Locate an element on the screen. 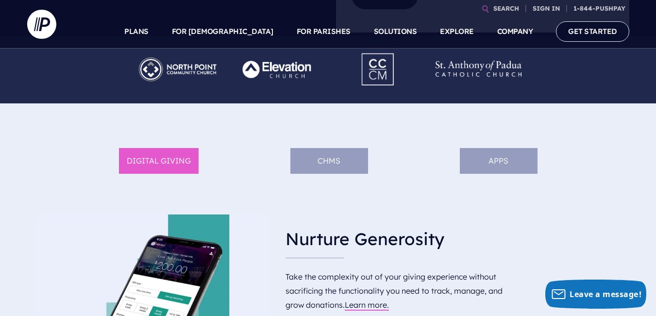  a: PLANS is located at coordinates (136, 32).